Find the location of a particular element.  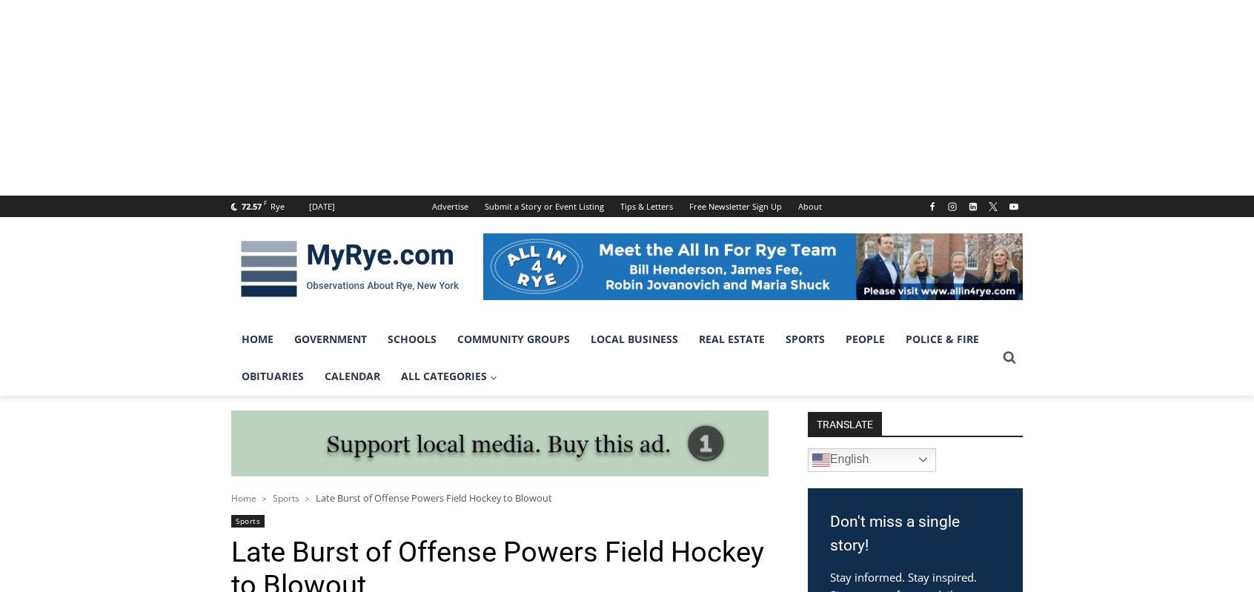

span: Late Burst of Offense Powers Field Hockey to Blowout is located at coordinates (433, 498).